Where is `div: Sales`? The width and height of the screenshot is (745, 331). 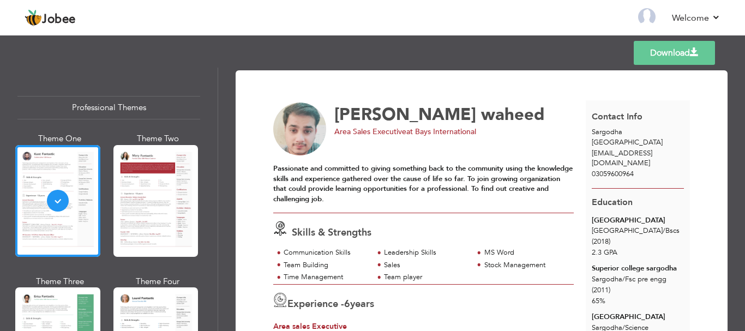 div: Sales is located at coordinates (425, 265).